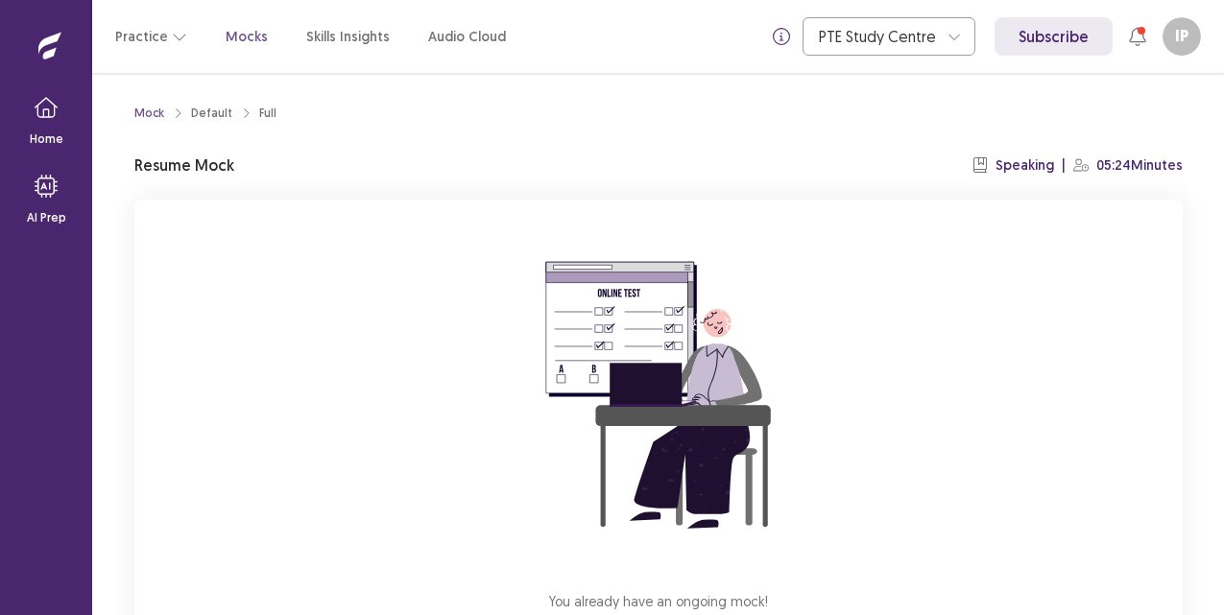 This screenshot has height=615, width=1224. What do you see at coordinates (1140, 165) in the screenshot?
I see `p: 05:24 Minutes` at bounding box center [1140, 165].